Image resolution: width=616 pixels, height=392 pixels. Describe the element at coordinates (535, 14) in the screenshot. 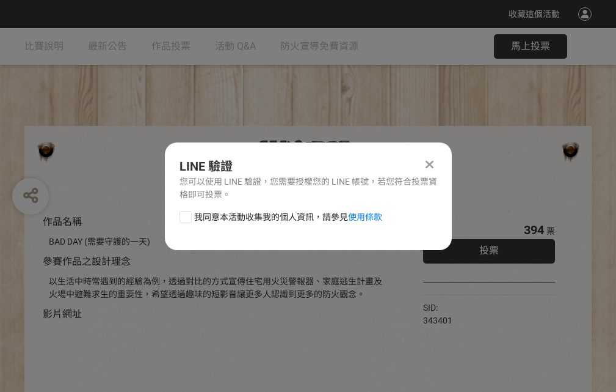

I see `span: 收藏這個活動` at that location.